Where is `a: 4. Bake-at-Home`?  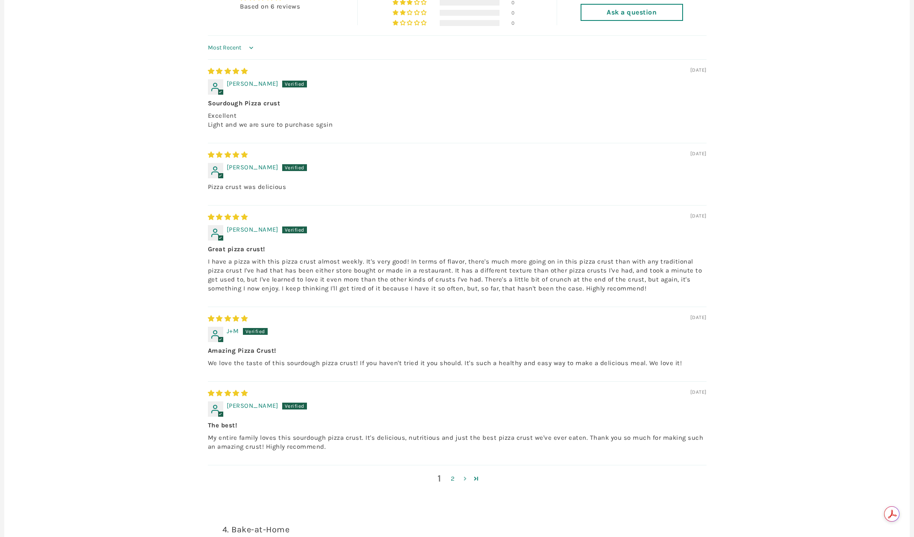
a: 4. Bake-at-Home is located at coordinates (256, 530).